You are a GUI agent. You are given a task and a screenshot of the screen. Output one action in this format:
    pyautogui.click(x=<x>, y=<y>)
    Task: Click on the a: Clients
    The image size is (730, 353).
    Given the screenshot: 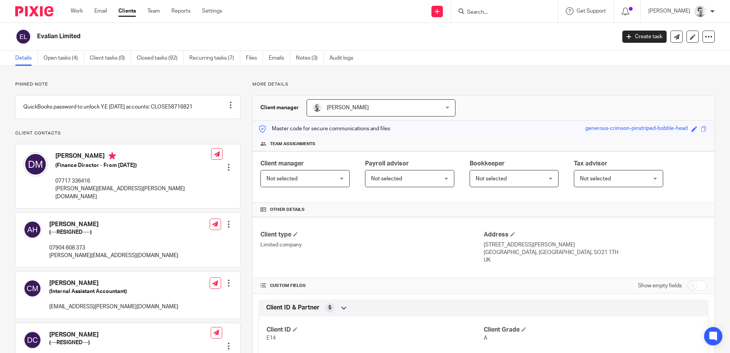 What is the action you would take?
    pyautogui.click(x=127, y=11)
    